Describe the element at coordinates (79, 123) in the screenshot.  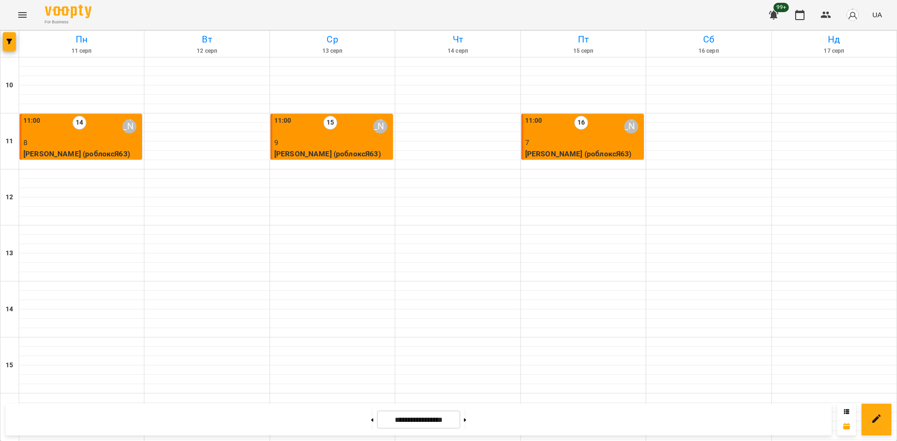
I see `label: 14` at that location.